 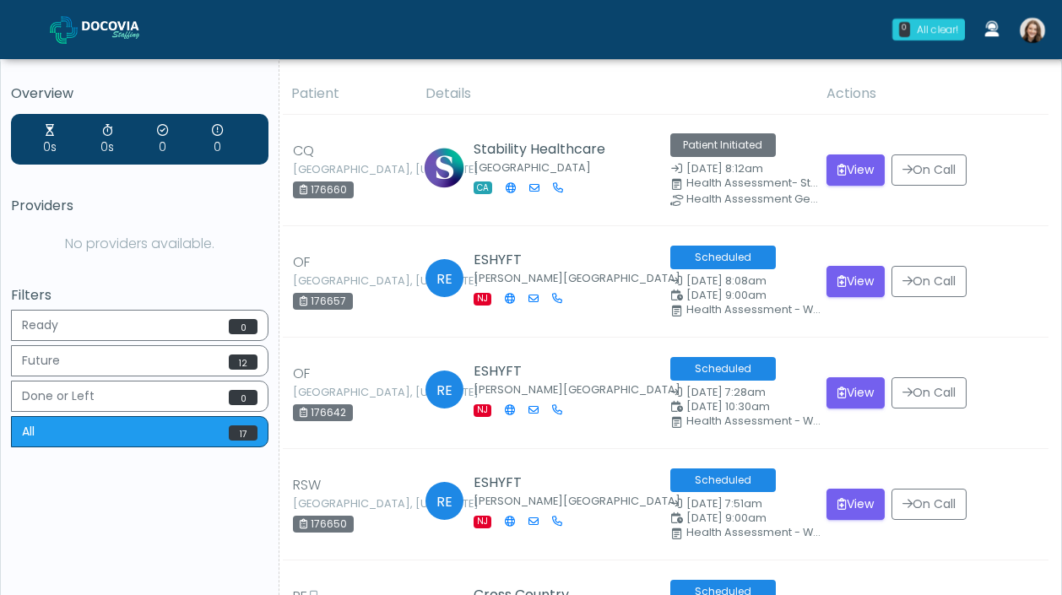 I want to click on span: RSW, so click(x=306, y=485).